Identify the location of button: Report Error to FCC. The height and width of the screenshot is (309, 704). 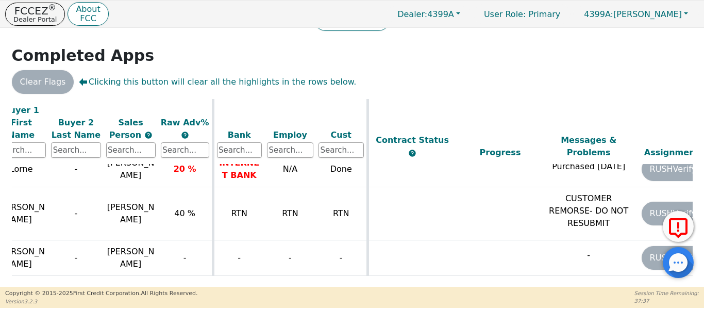
(679, 226).